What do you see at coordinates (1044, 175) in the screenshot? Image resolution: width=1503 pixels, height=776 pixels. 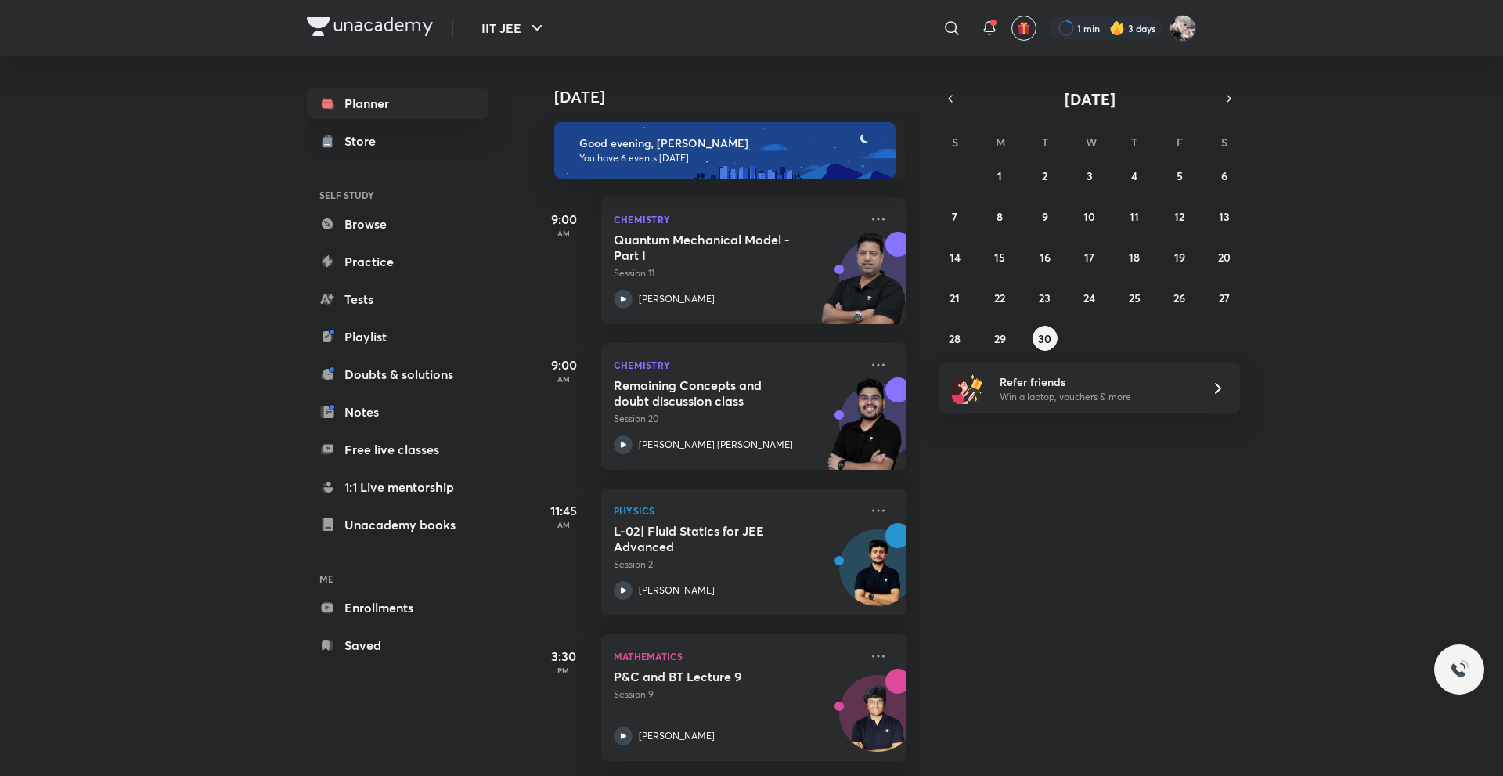 I see `abbr: September 2, 2025` at bounding box center [1044, 175].